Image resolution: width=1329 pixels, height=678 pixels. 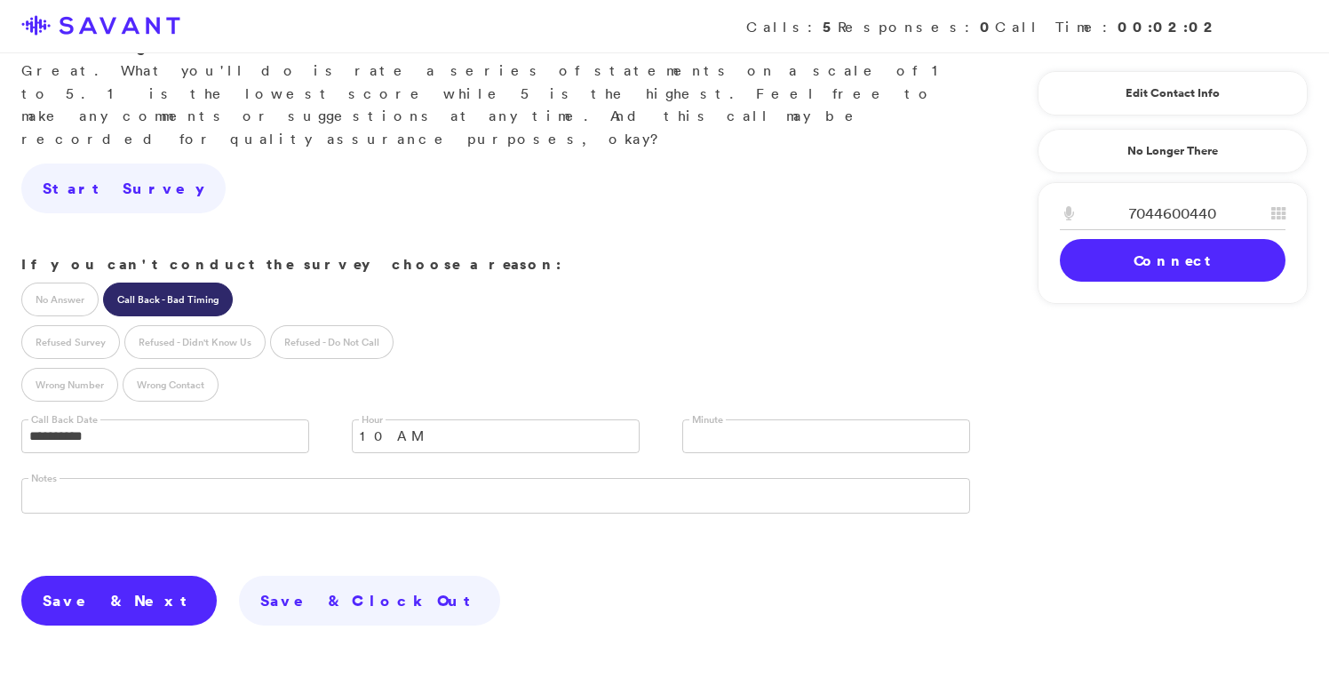 I want to click on a: Connect, so click(x=1172, y=260).